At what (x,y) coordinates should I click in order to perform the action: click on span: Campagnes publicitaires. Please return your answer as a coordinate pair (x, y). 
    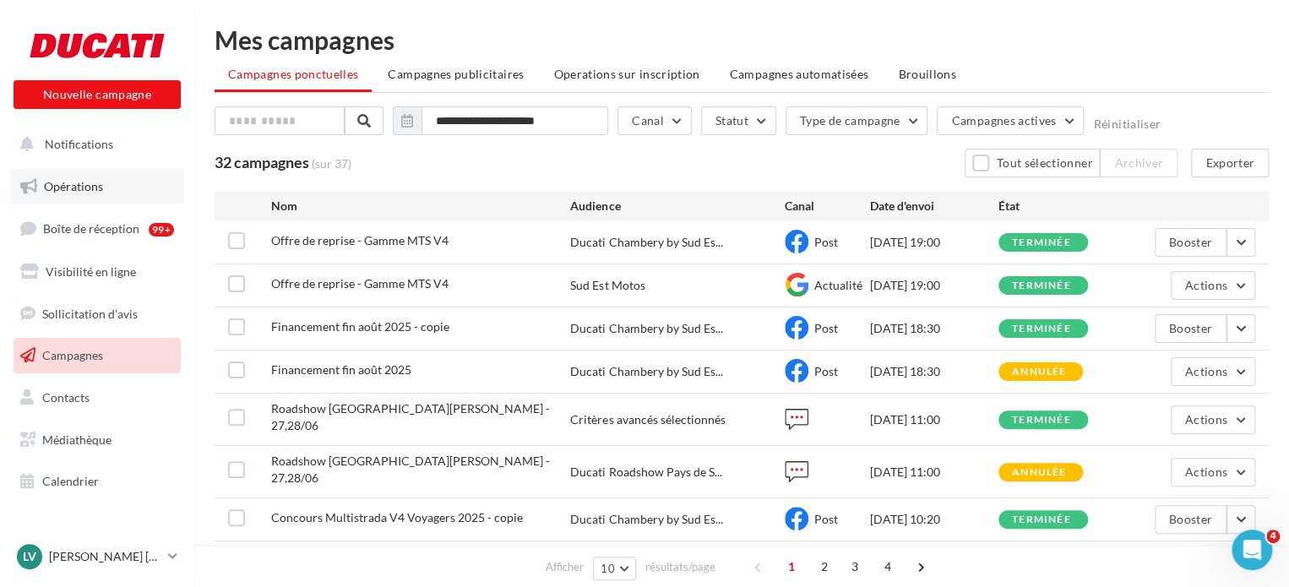
    Looking at the image, I should click on (455, 73).